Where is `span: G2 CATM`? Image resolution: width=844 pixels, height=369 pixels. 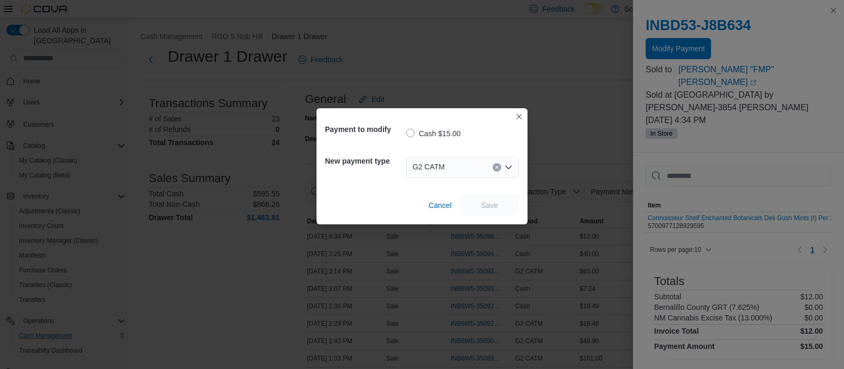 span: G2 CATM is located at coordinates (428, 167).